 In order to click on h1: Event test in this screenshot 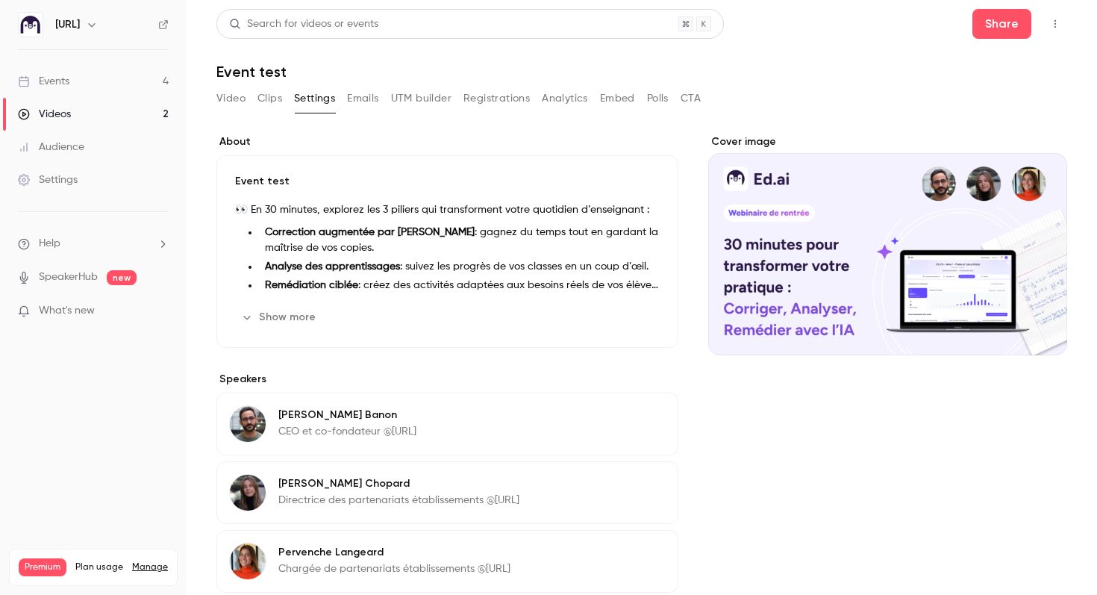, I will do `click(642, 72)`.